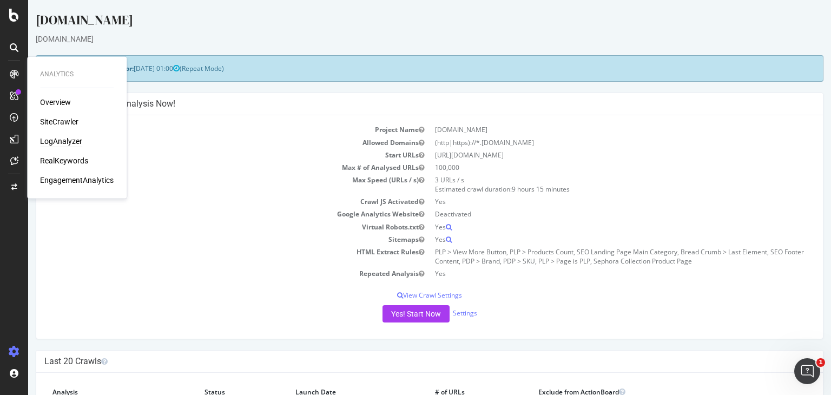 The width and height of the screenshot is (831, 395). What do you see at coordinates (55, 102) in the screenshot?
I see `div: Overview` at bounding box center [55, 102].